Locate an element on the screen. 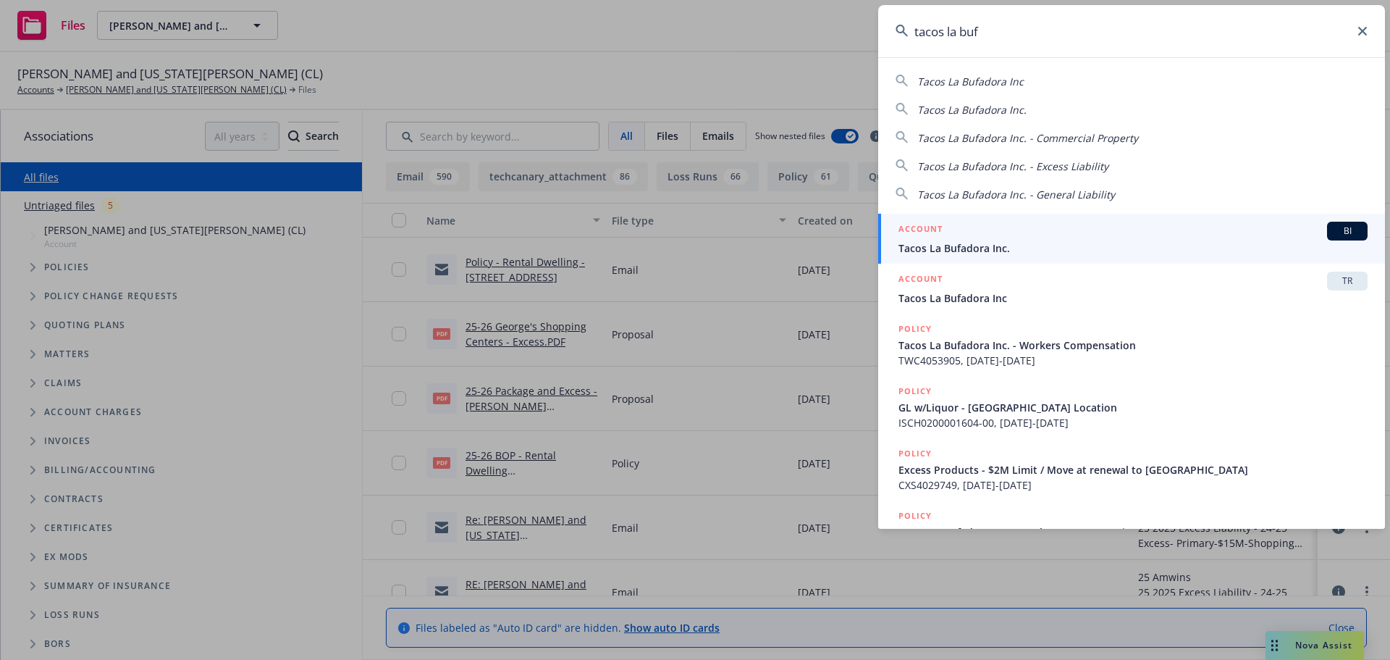 The width and height of the screenshot is (1390, 660). span: BI is located at coordinates (1348, 231).